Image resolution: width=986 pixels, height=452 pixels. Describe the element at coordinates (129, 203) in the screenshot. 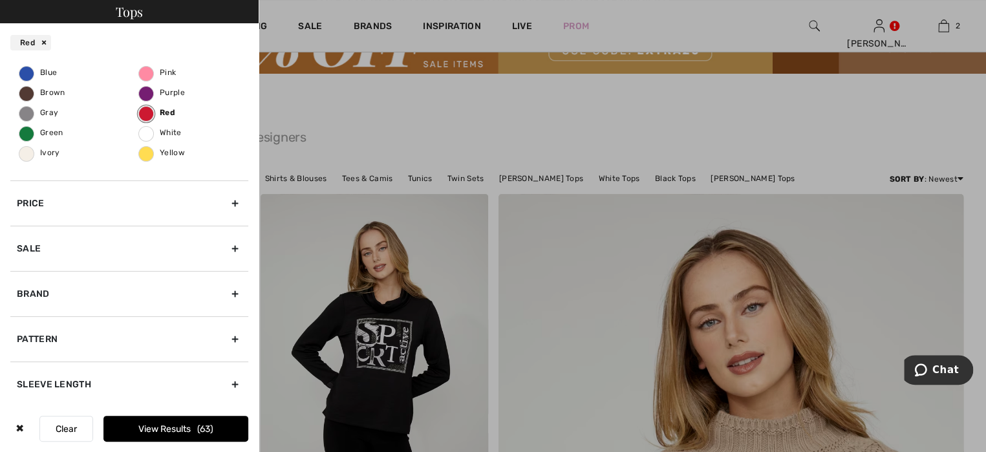

I see `div: Price` at that location.